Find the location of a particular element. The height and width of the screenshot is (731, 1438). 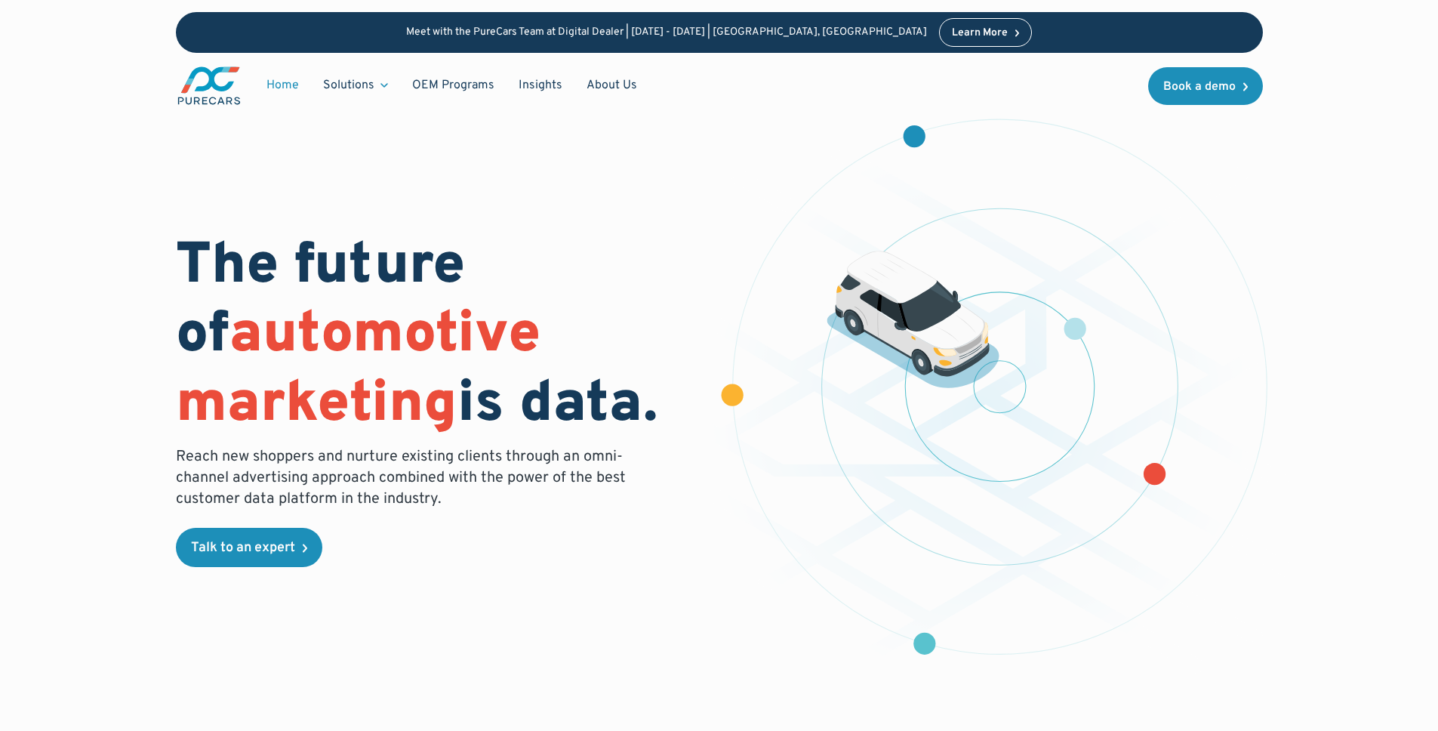

div: Learn More is located at coordinates (980, 33).